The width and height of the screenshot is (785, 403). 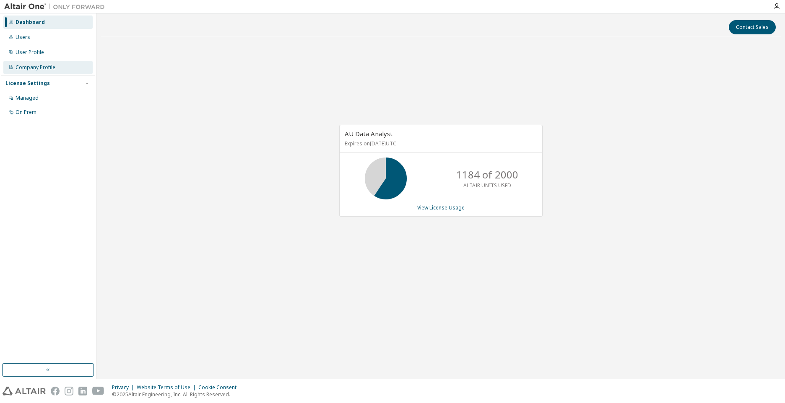 I want to click on div: Users, so click(x=23, y=37).